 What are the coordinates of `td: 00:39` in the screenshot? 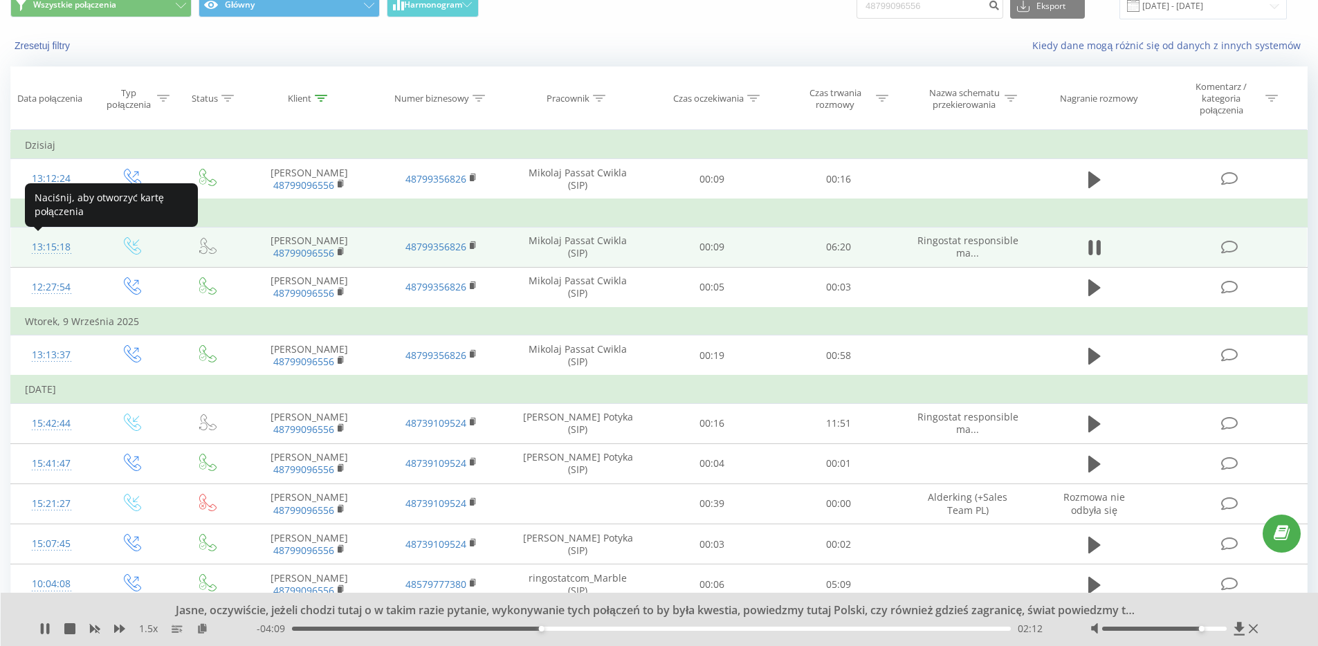 It's located at (712, 504).